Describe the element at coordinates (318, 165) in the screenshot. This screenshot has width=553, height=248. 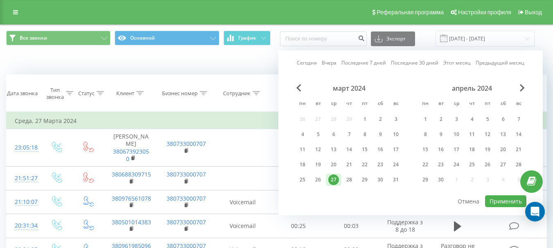
I see `div: вт 19 мар. 2024 г.` at that location.